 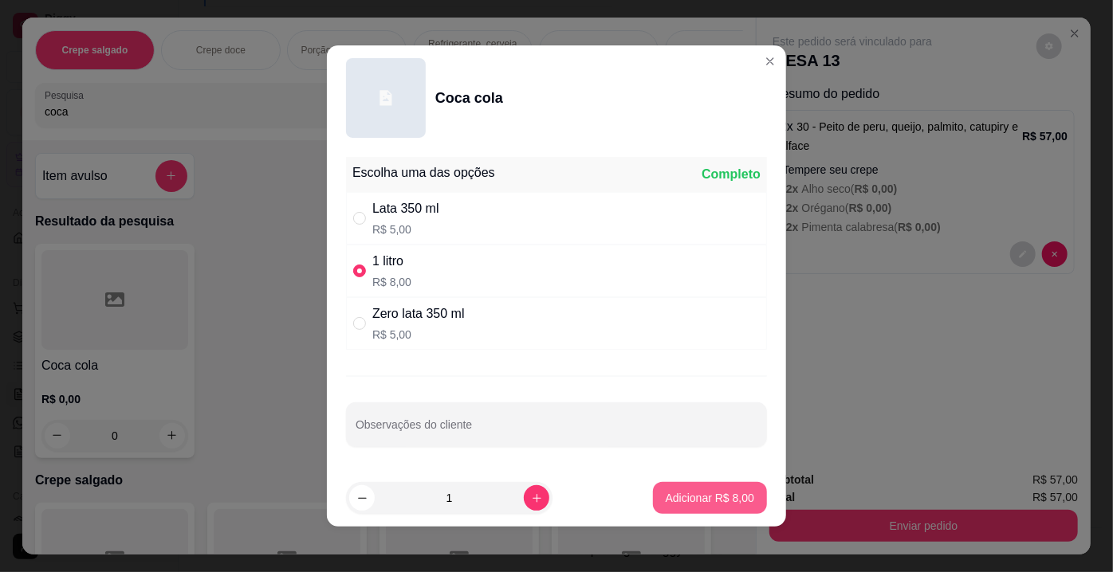 I want to click on button: Close, so click(x=770, y=61).